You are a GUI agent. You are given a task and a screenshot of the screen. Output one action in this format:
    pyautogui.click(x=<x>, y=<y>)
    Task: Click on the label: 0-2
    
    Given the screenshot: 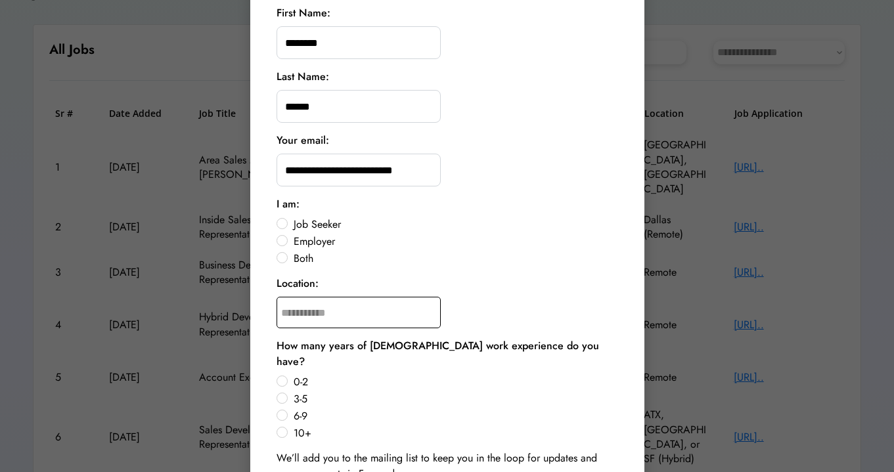 What is the action you would take?
    pyautogui.click(x=454, y=382)
    